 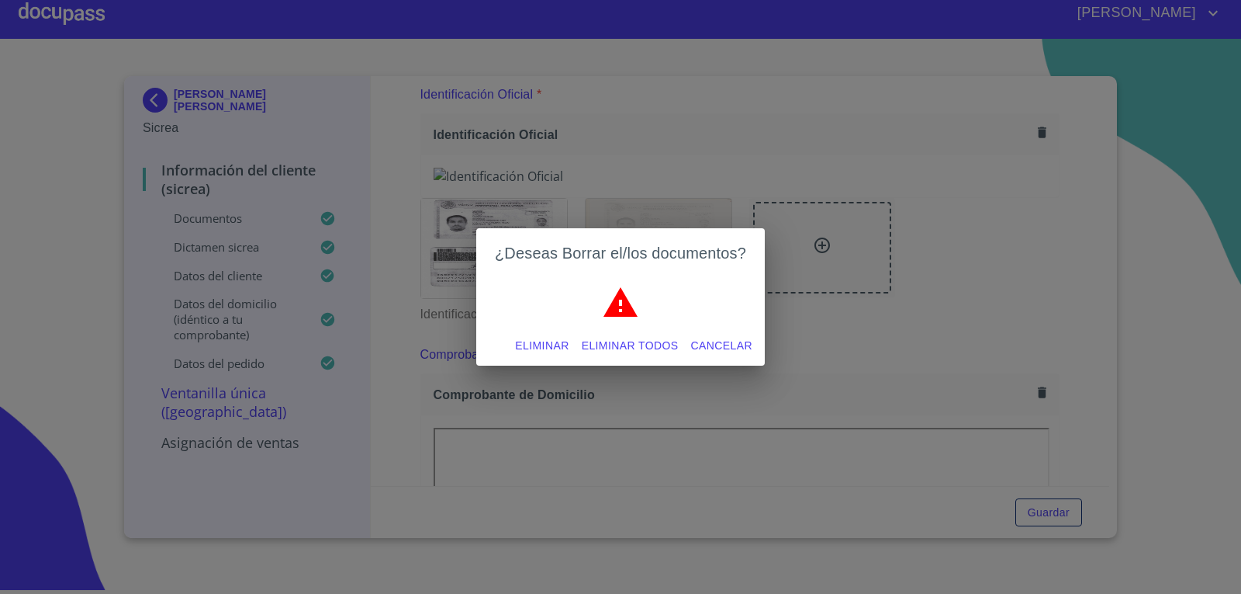 I want to click on span: Eliminar todos, so click(x=630, y=345).